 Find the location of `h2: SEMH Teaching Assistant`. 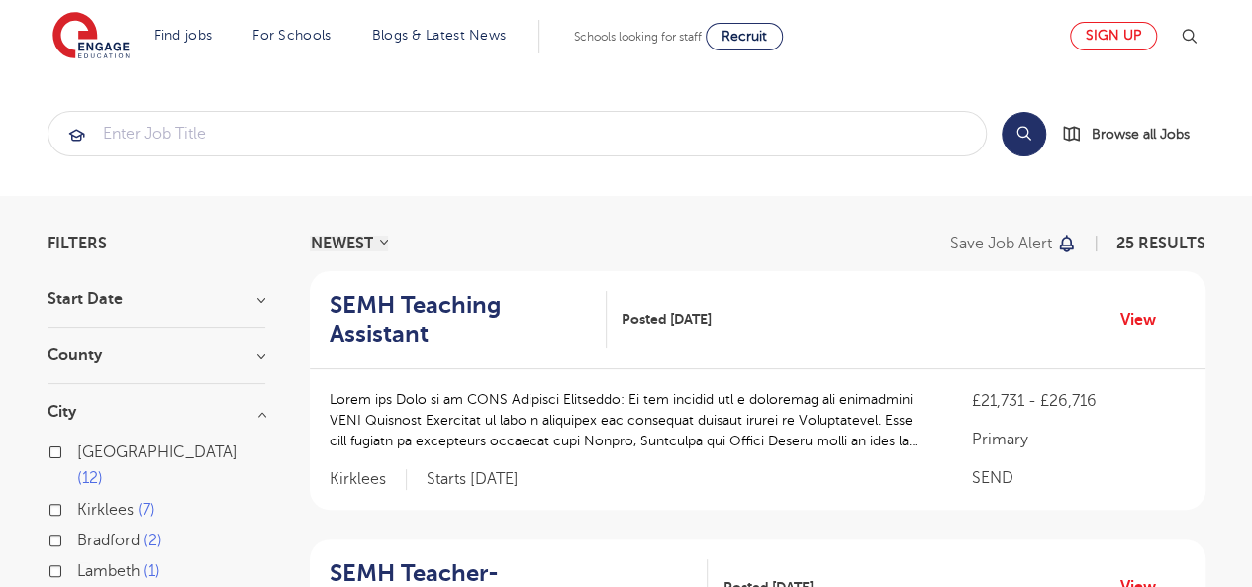

h2: SEMH Teaching Assistant is located at coordinates (460, 320).